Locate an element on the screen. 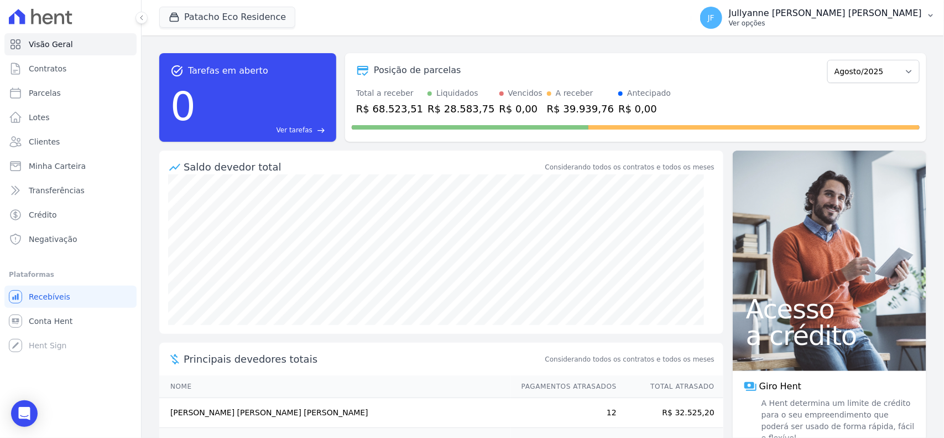  span: Acesso is located at coordinates (830, 309).